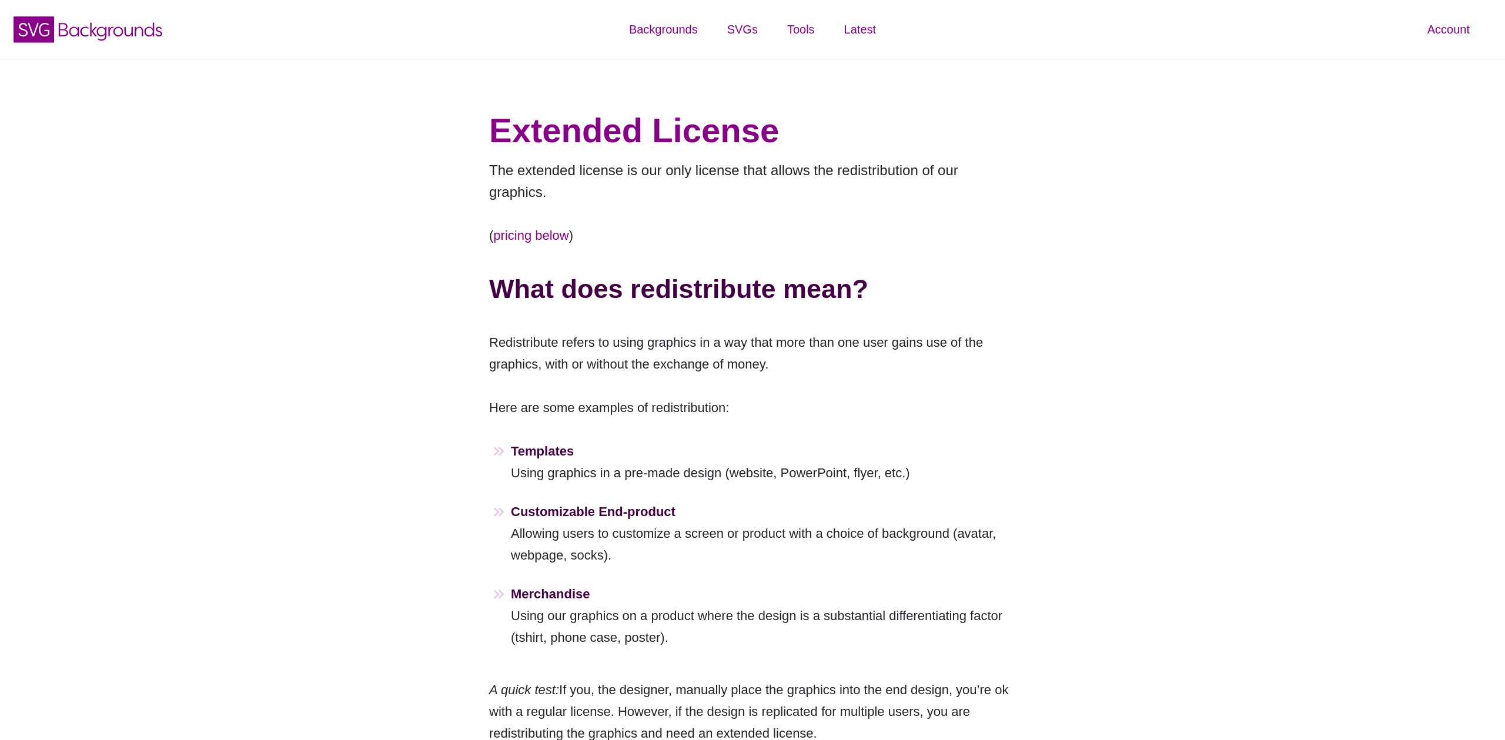  I want to click on li: Allowing users to customize a screen or product with a choice of background (avatar, webpage, soc..., so click(763, 538).